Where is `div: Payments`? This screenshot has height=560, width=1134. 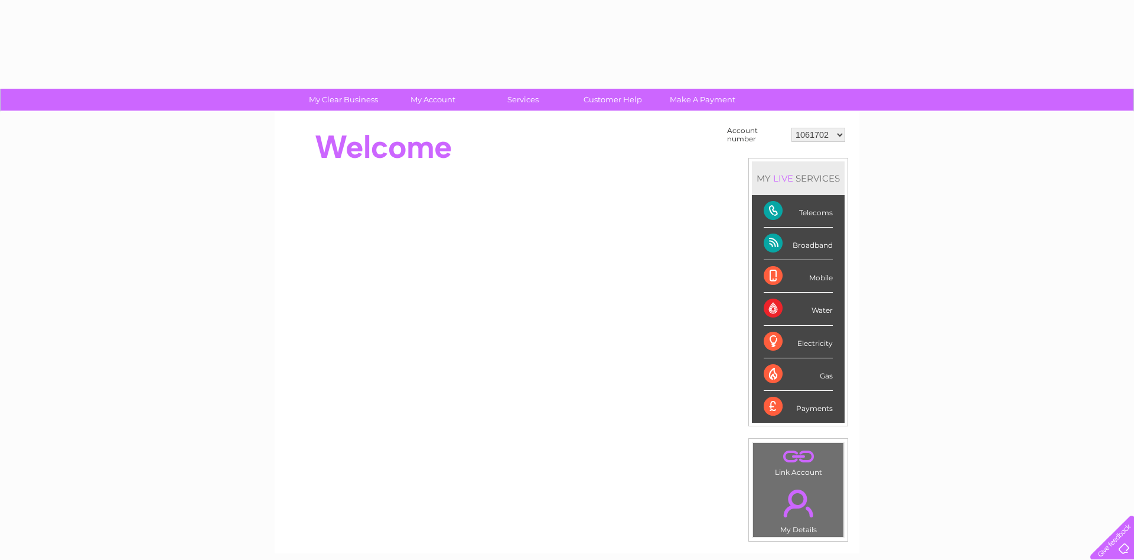 div: Payments is located at coordinates (798, 406).